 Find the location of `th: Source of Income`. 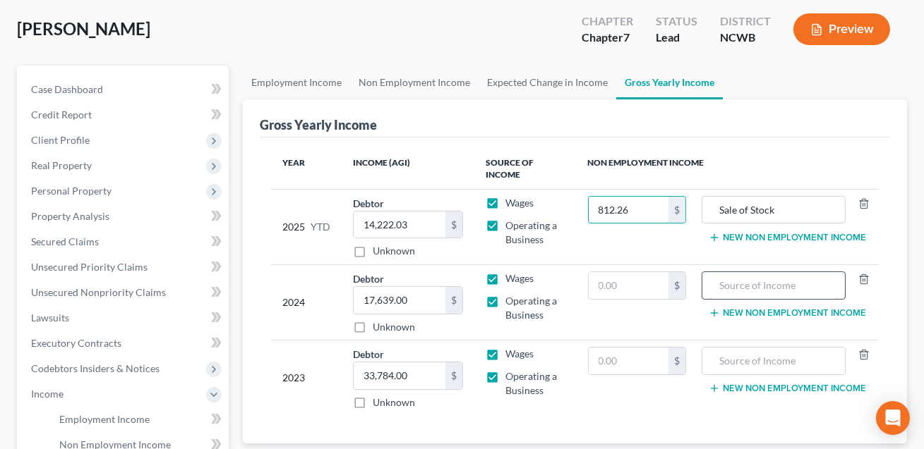

th: Source of Income is located at coordinates (525, 169).